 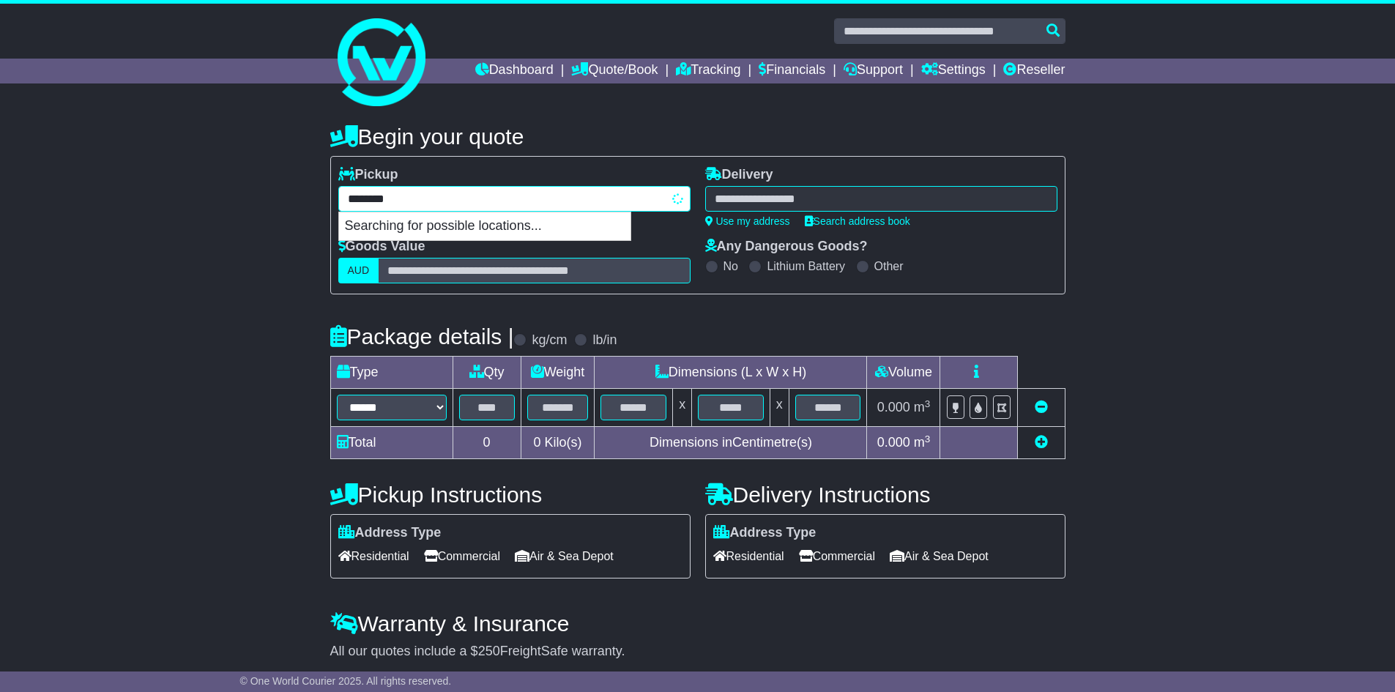 I want to click on label: Any Dangerous Goods?, so click(x=787, y=247).